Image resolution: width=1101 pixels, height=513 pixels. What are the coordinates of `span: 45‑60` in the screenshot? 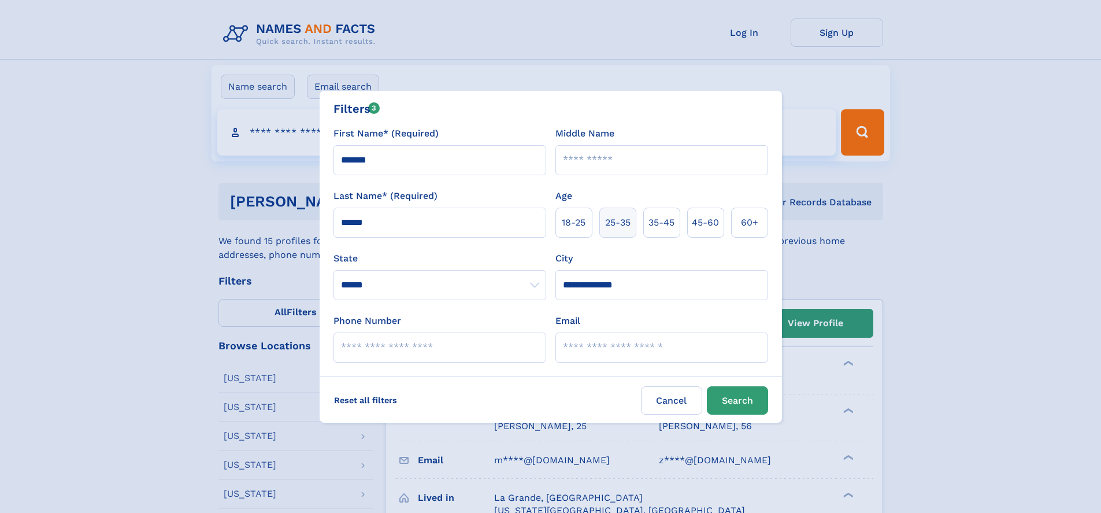 It's located at (705, 223).